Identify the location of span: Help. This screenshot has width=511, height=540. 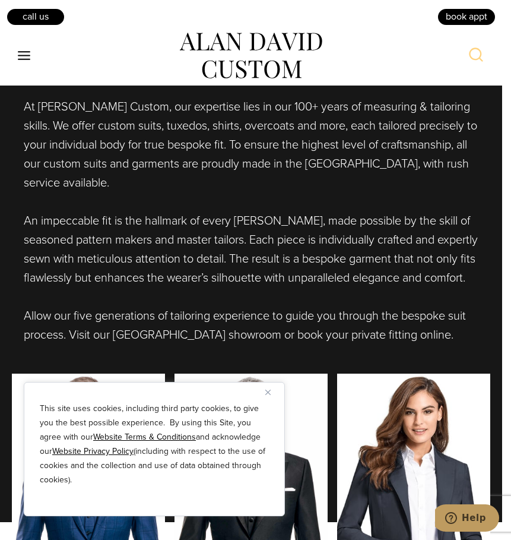
(39, 14).